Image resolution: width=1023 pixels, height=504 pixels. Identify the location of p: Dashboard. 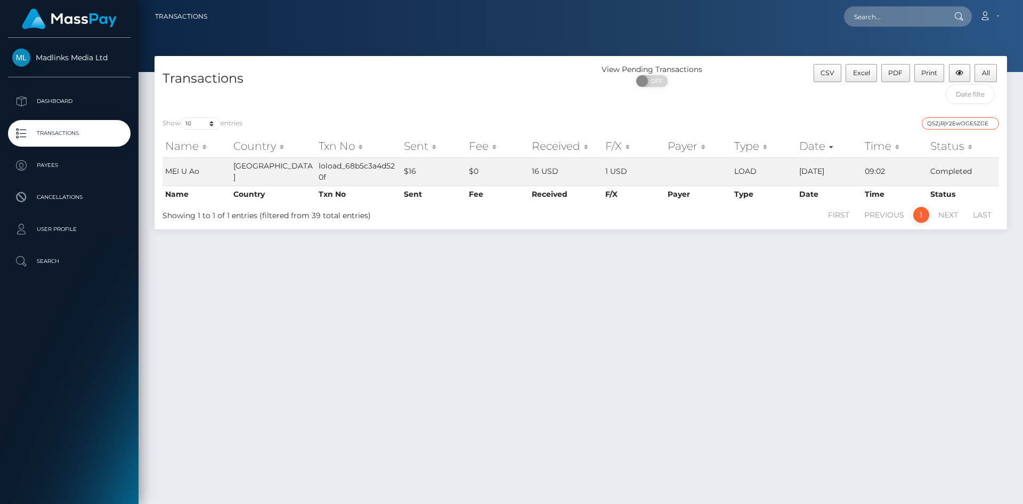
(69, 101).